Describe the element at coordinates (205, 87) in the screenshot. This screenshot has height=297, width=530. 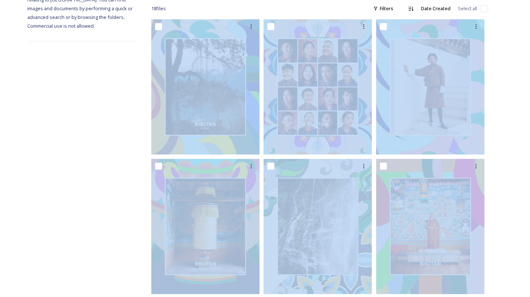
I see `img: Bhutan_Believe_800_1000_5.jpg` at that location.